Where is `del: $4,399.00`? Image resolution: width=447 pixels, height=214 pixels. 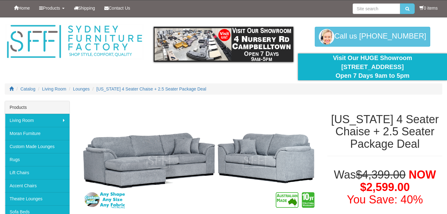 del: $4,399.00 is located at coordinates (381, 174).